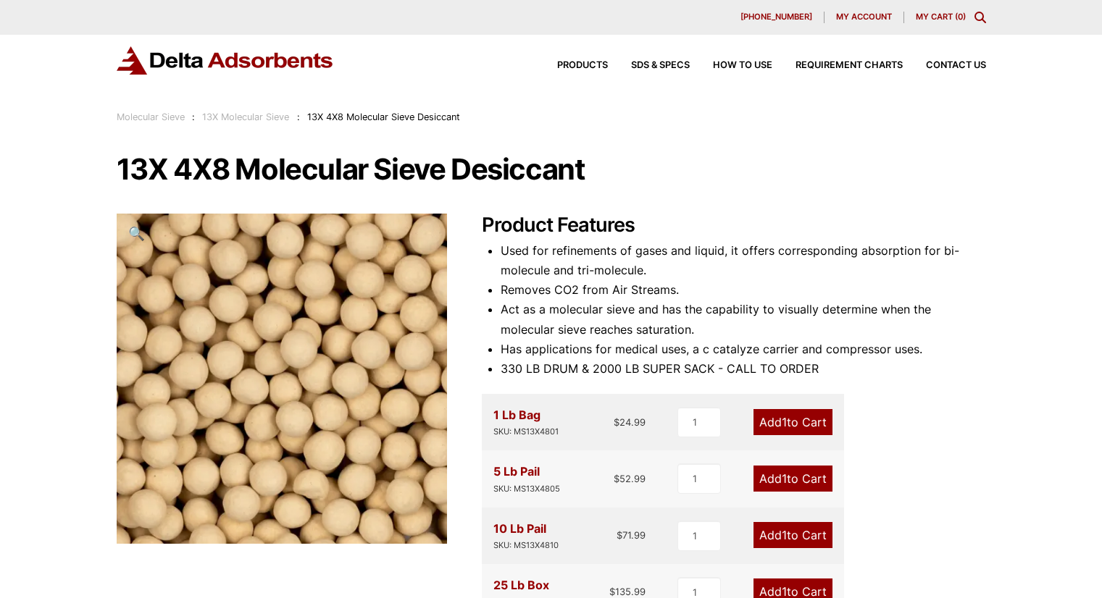 The width and height of the screenshot is (1102, 598). What do you see at coordinates (282, 379) in the screenshot?
I see `img: 13X 4X8 Molecular Sieve Desiccant` at bounding box center [282, 379].